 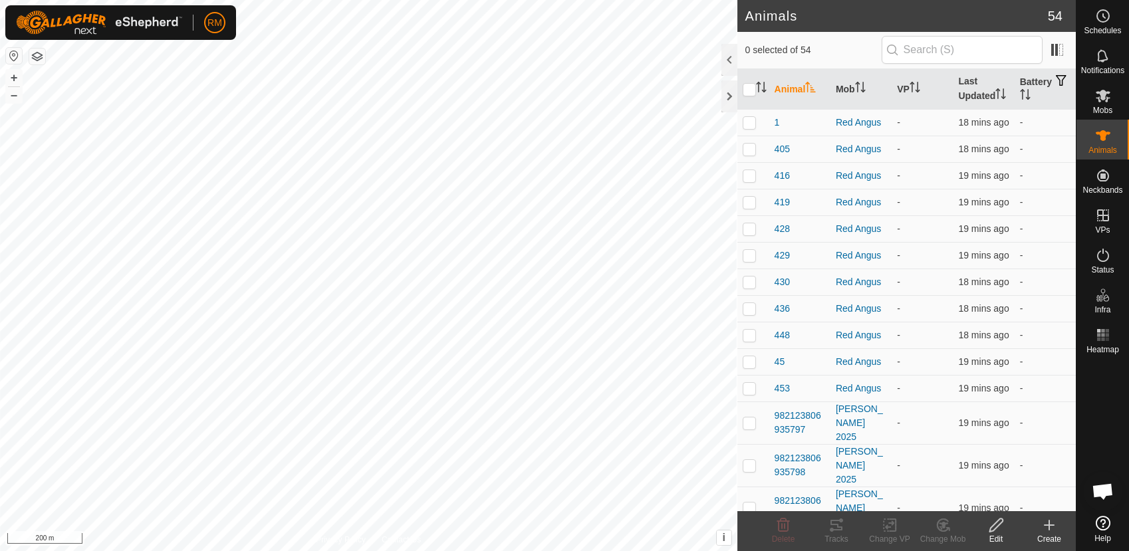 What do you see at coordinates (1102, 230) in the screenshot?
I see `span: VPs` at bounding box center [1102, 230].